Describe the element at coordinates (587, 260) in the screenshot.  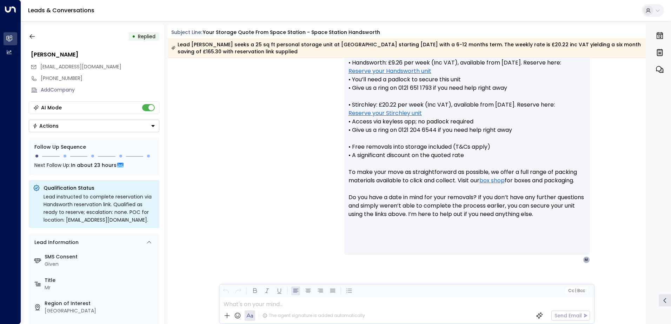
I see `div: M` at that location.